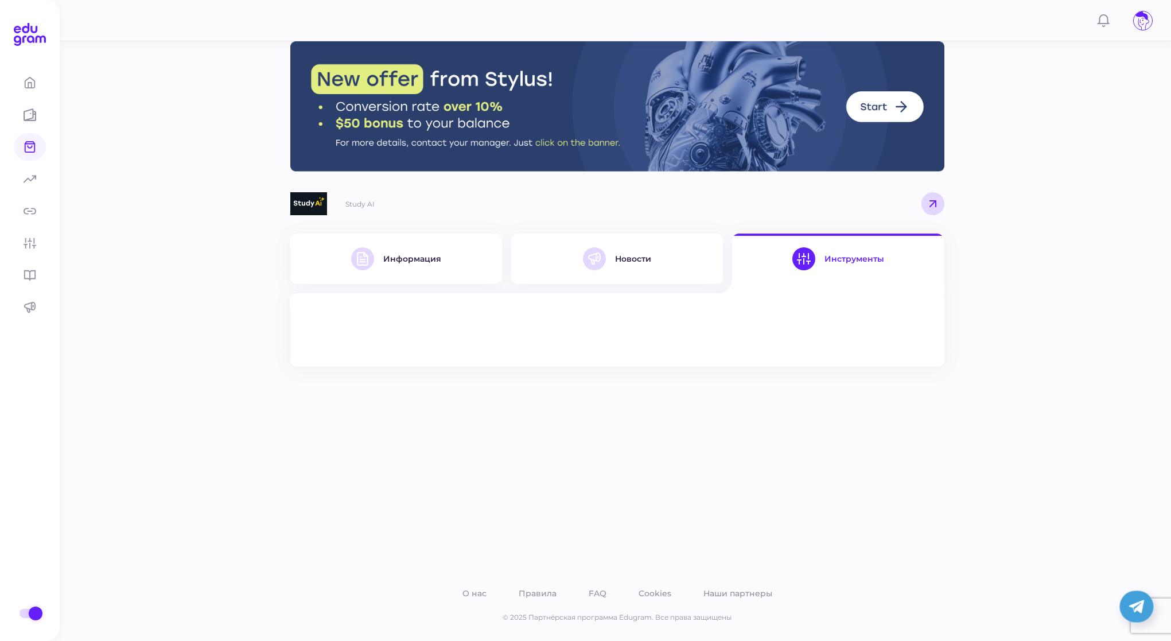 The image size is (1171, 641). What do you see at coordinates (617, 259) in the screenshot?
I see `button: Новости` at bounding box center [617, 259].